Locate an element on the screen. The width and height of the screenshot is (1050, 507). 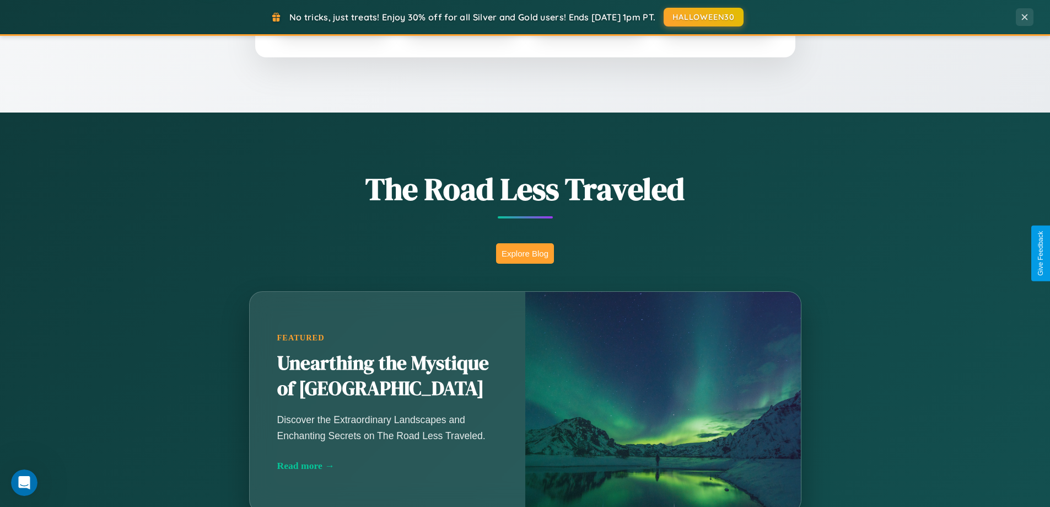
button: Explore Blog is located at coordinates (525, 253).